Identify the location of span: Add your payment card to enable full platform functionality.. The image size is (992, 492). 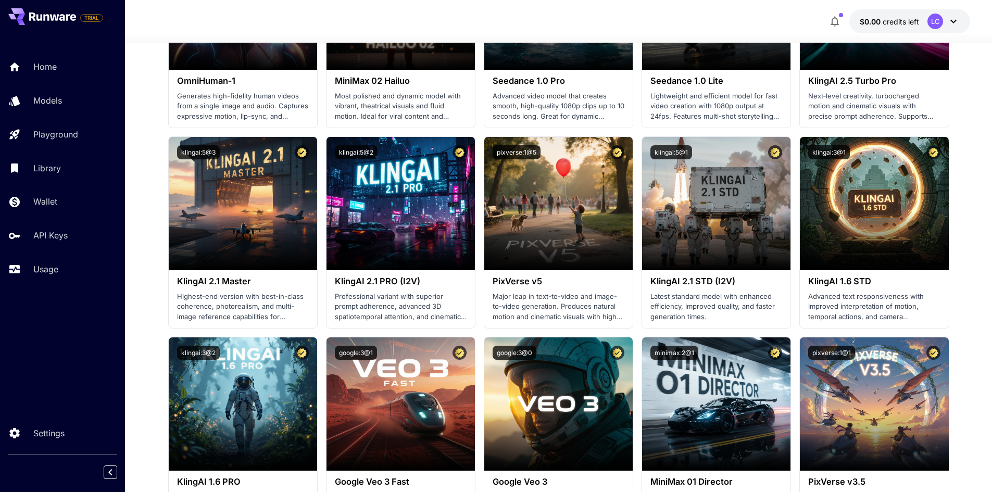
(92, 18).